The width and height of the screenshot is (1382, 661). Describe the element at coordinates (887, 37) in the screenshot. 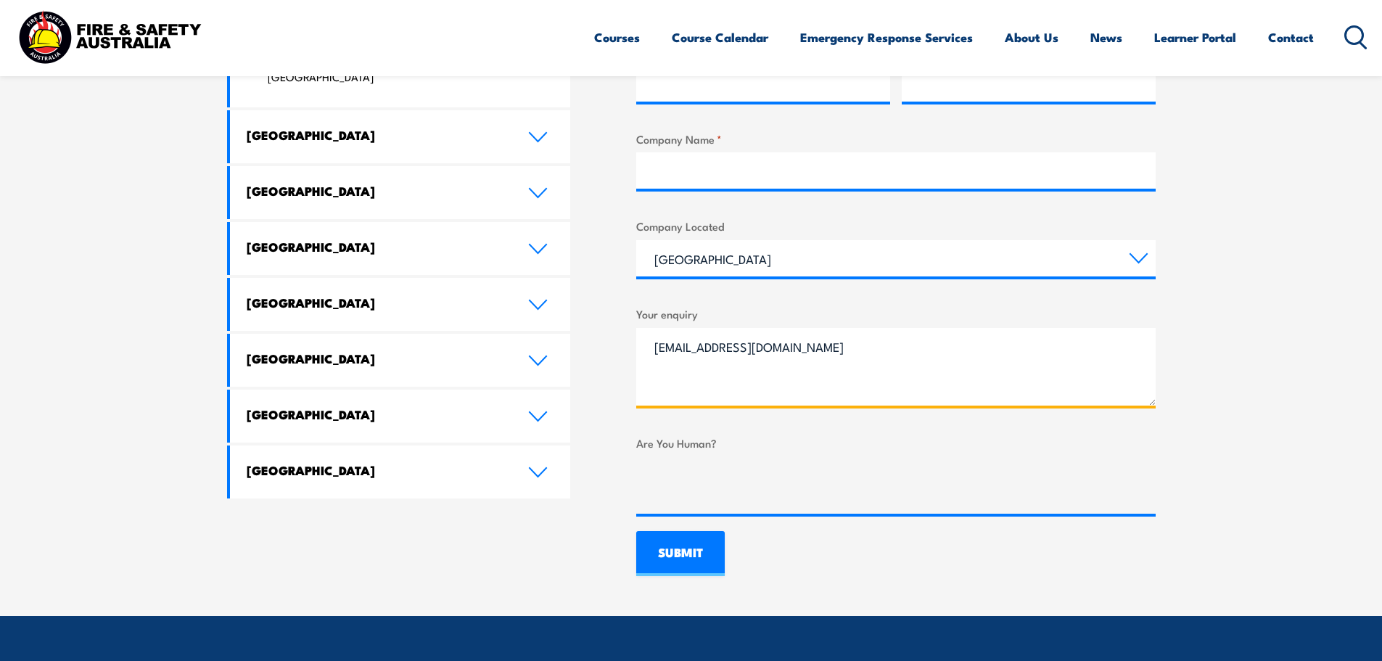

I see `a: Emergency Response Services` at that location.